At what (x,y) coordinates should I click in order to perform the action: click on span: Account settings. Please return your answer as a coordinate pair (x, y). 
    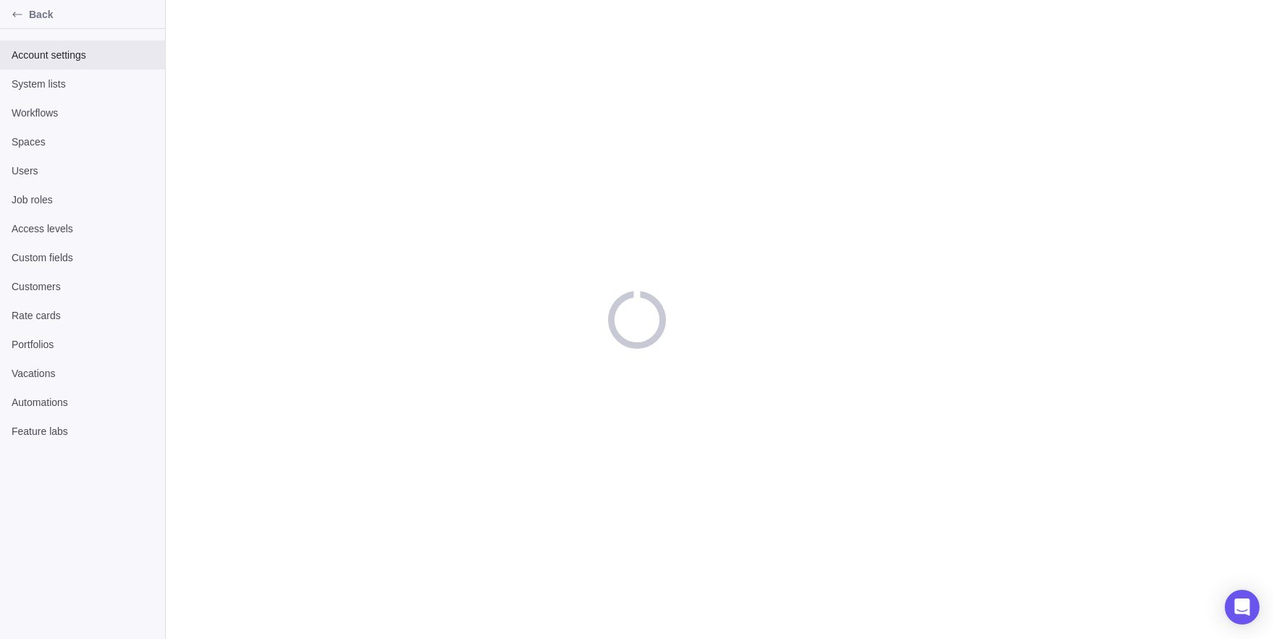
    Looking at the image, I should click on (83, 55).